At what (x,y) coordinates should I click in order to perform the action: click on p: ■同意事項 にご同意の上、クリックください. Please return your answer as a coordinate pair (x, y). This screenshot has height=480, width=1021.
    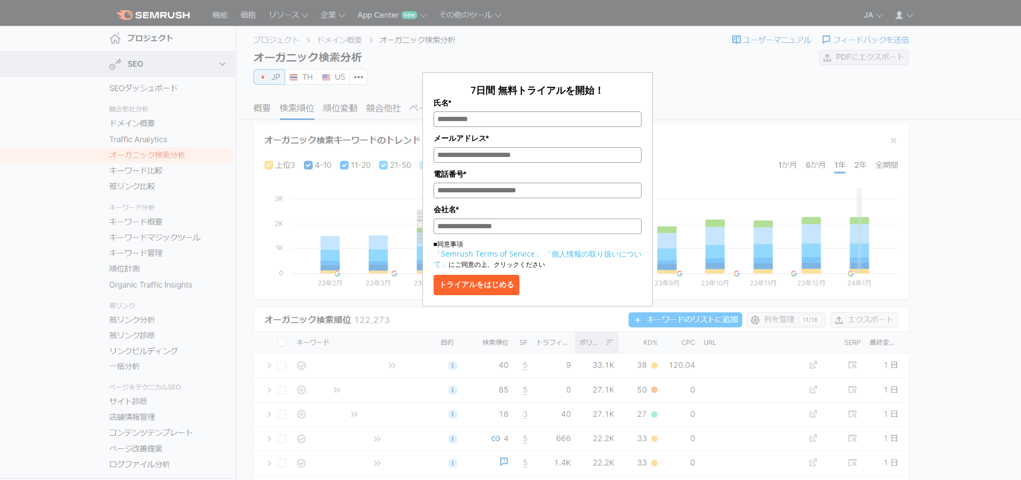
    Looking at the image, I should click on (537, 254).